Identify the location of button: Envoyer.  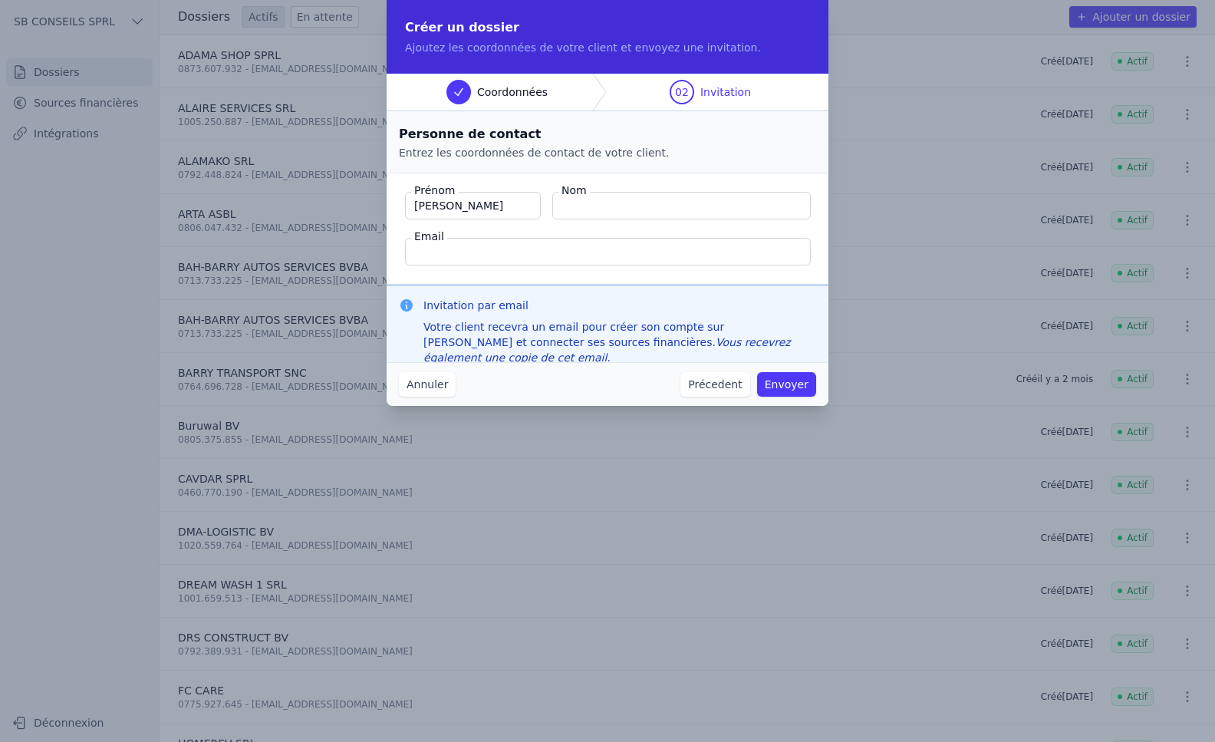
(786, 384).